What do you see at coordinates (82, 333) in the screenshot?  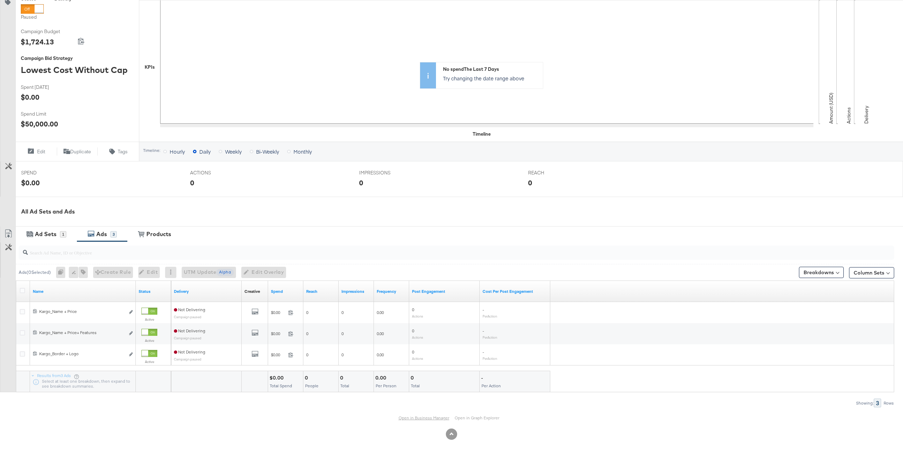 I see `div: Kargo_Name + Price+ Features` at bounding box center [82, 333].